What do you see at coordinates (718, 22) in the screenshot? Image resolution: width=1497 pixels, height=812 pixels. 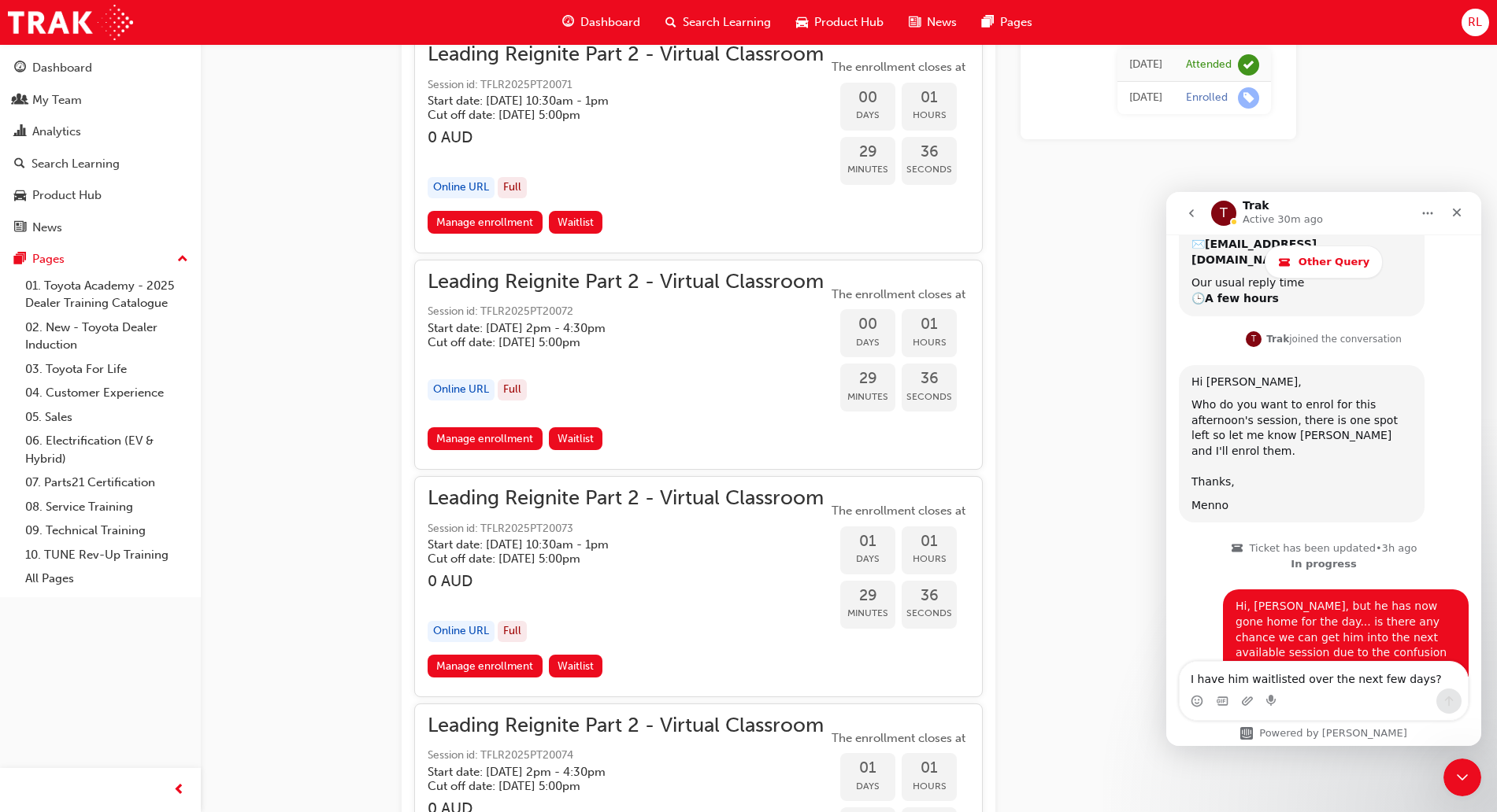 I see `a: search-iconSearch Learning` at bounding box center [718, 22].